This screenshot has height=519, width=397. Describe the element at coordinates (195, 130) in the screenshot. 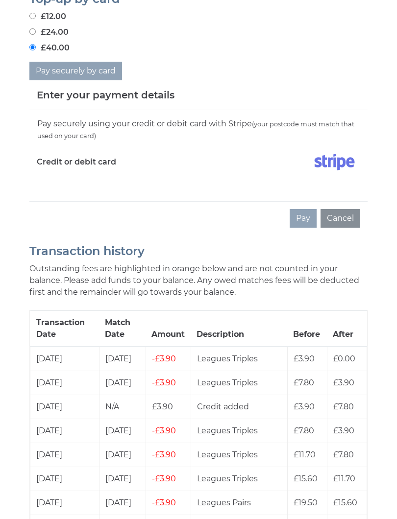

I see `small: (your postcode must match that used on your card)` at that location.